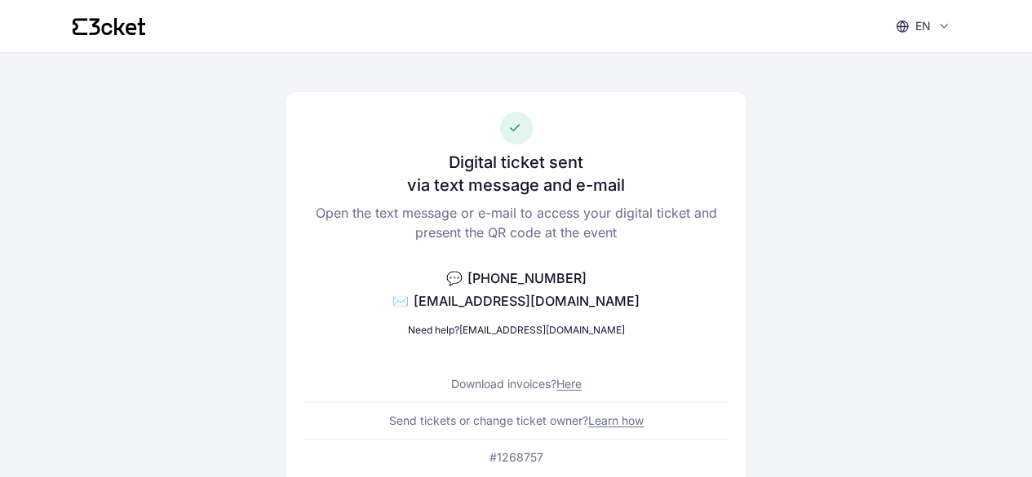 This screenshot has height=477, width=1032. Describe the element at coordinates (516, 421) in the screenshot. I see `p: Send tickets or change ticket owner?` at that location.